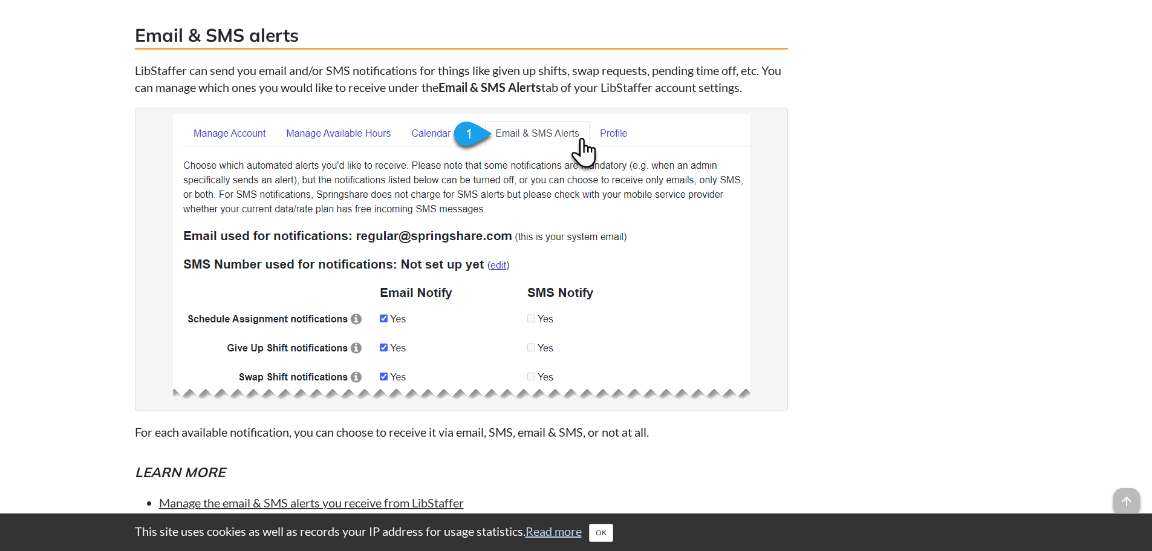  I want to click on a: Manage the email & SMS alerts you receive from LibStaffer, so click(311, 502).